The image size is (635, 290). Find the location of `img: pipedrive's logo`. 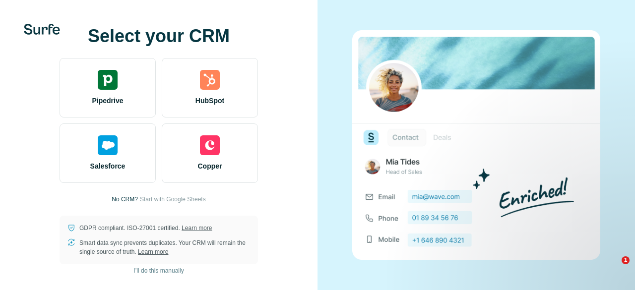

img: pipedrive's logo is located at coordinates (108, 80).